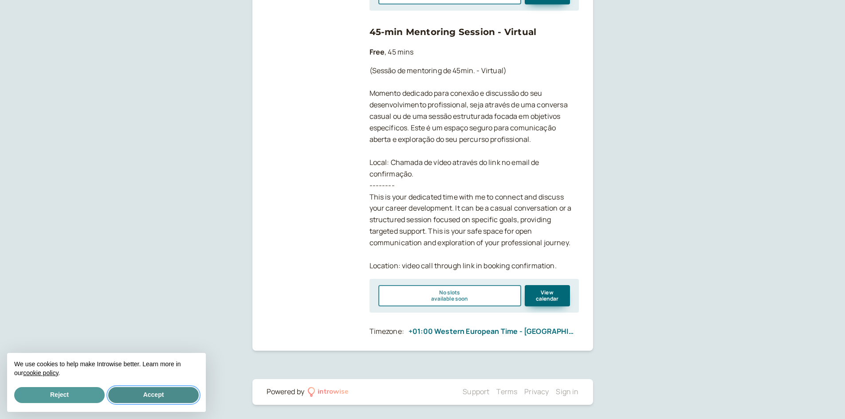 Image resolution: width=845 pixels, height=419 pixels. What do you see at coordinates (507, 392) in the screenshot?
I see `a: Terms` at bounding box center [507, 392].